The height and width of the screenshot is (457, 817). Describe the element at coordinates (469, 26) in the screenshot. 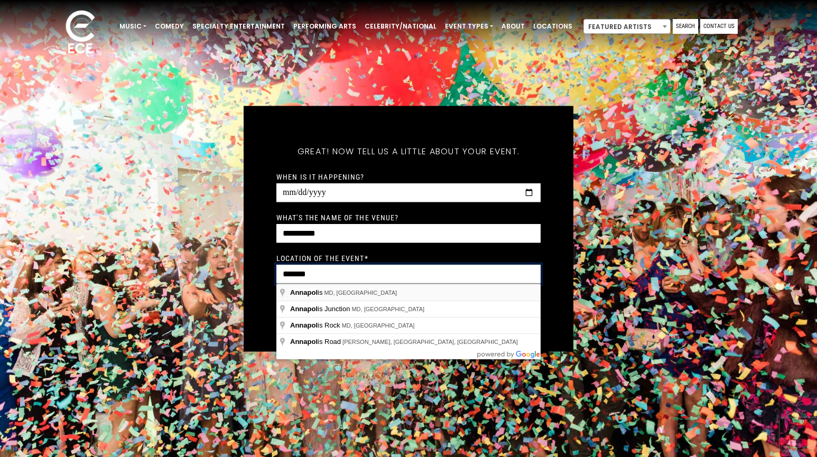

I see `a: Event Types` at that location.